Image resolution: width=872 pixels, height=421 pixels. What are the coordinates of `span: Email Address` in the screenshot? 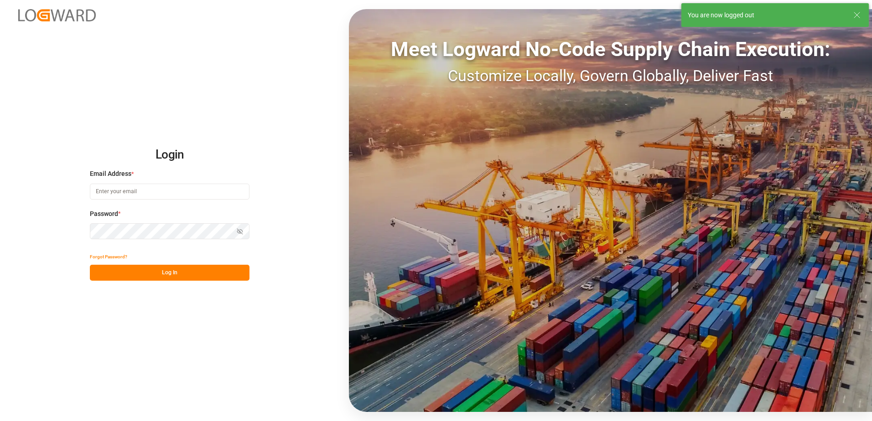 It's located at (110, 174).